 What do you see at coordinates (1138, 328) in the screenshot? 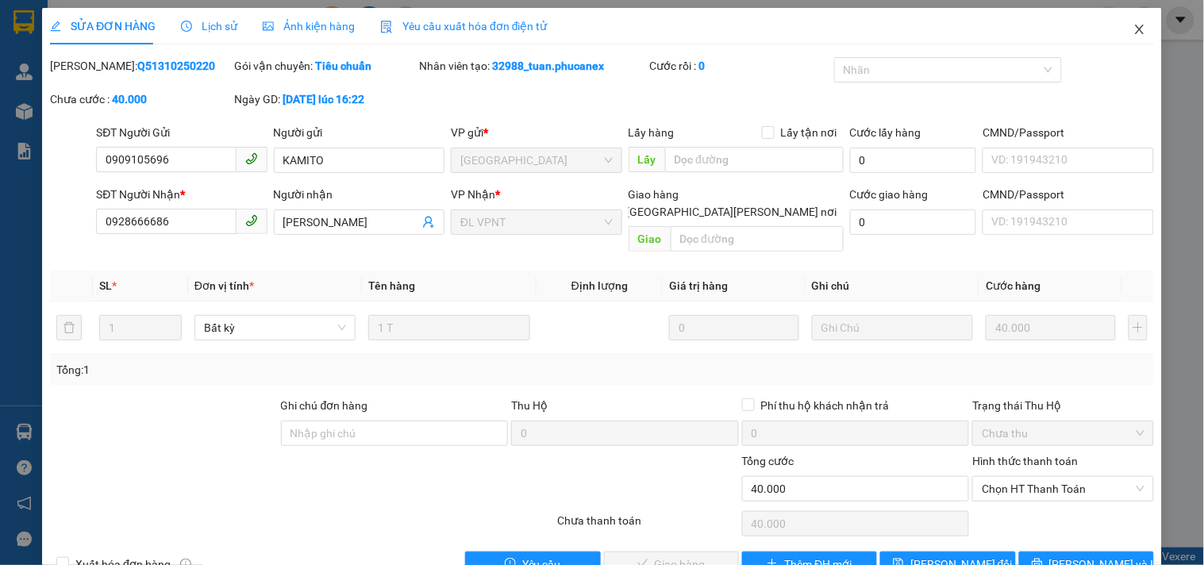
I see `button: plus` at bounding box center [1138, 328].